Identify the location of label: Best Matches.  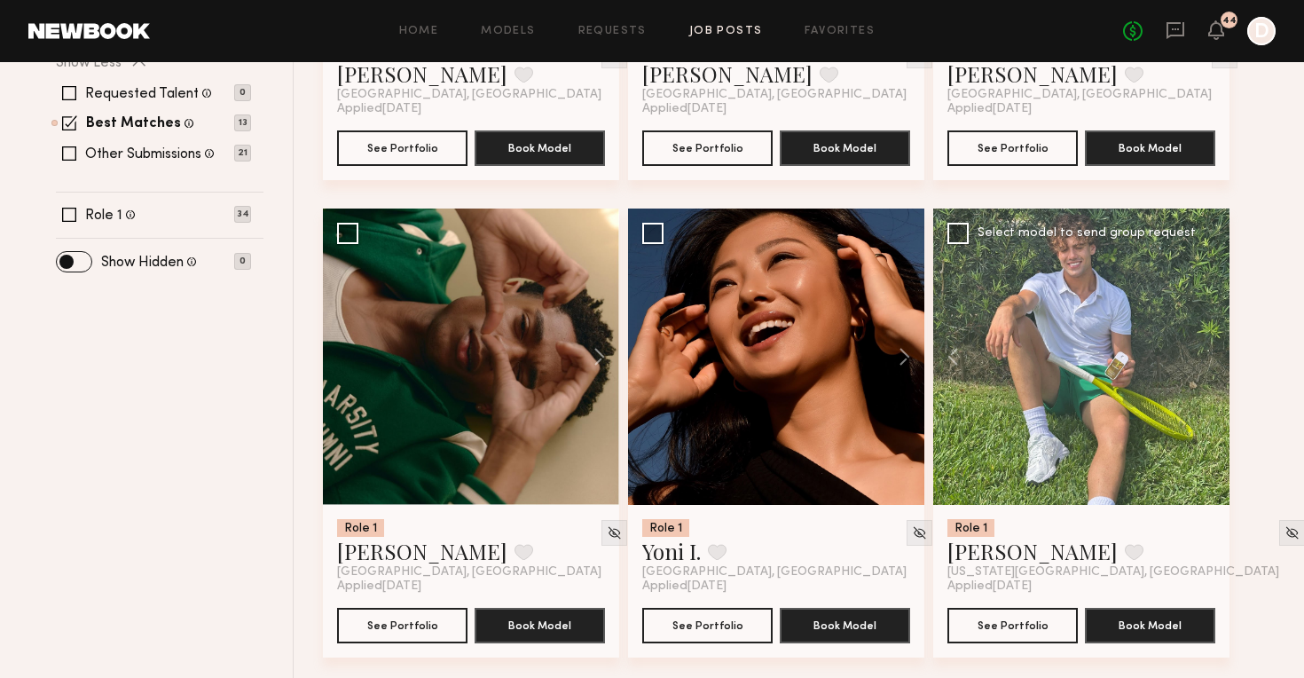
(133, 124).